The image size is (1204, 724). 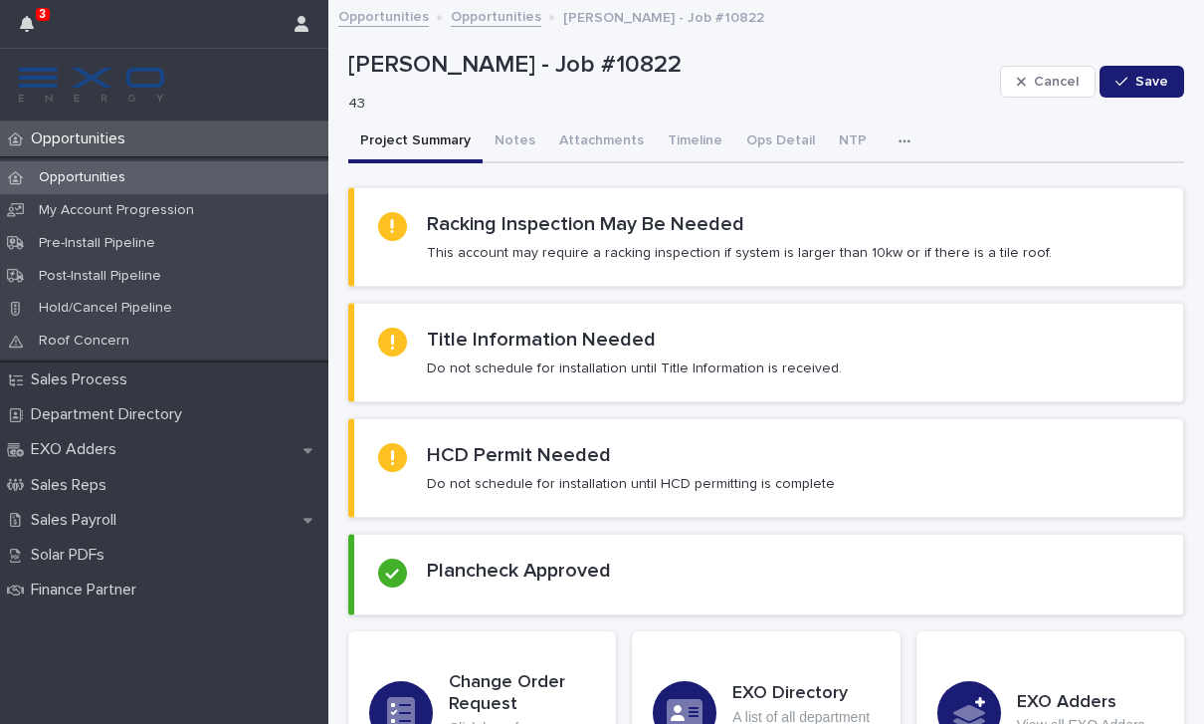 I want to click on p: 3, so click(x=42, y=14).